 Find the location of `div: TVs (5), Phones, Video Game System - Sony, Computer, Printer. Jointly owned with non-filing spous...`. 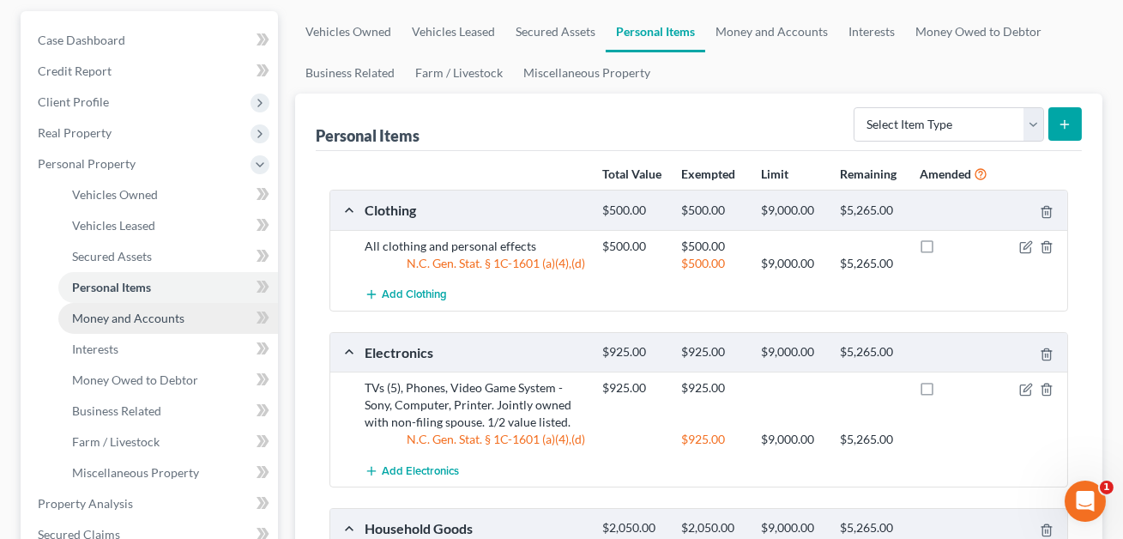

div: TVs (5), Phones, Video Game System - Sony, Computer, Printer. Jointly owned with non-filing spous... is located at coordinates (475, 405).